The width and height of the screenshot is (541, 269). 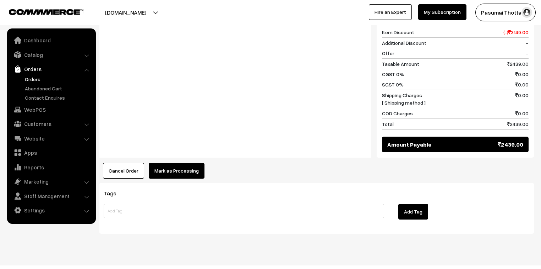 What do you see at coordinates (40, 11) in the screenshot?
I see `a: COMMMERCE` at bounding box center [40, 11].